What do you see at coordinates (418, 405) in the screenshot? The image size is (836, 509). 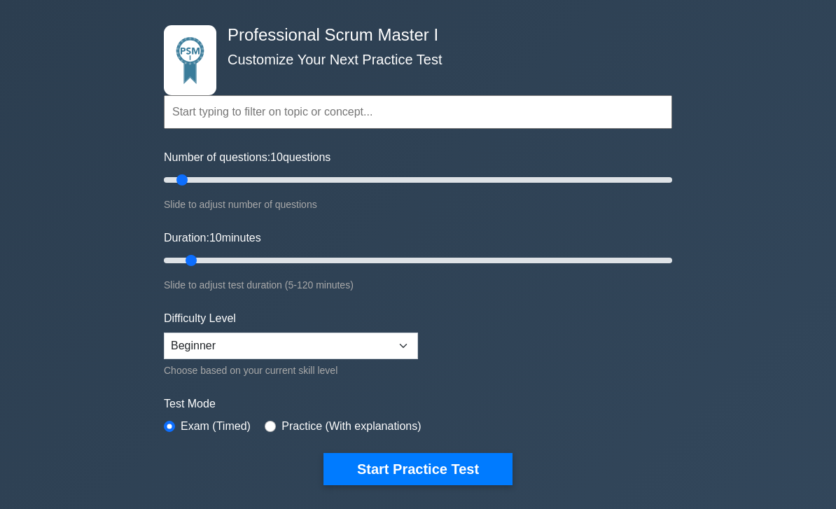 I see `label: Test Mode` at bounding box center [418, 405].